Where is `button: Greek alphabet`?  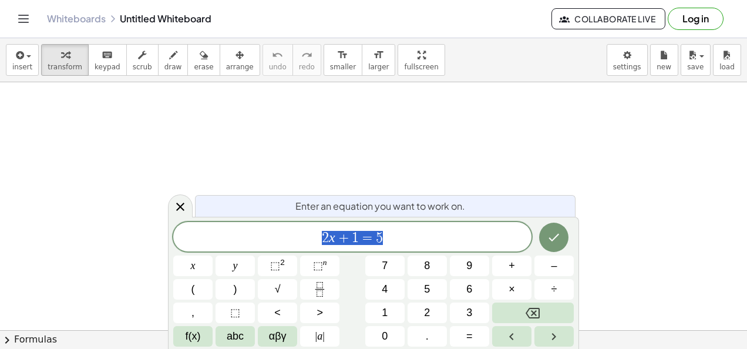
button: Greek alphabet is located at coordinates (277, 336).